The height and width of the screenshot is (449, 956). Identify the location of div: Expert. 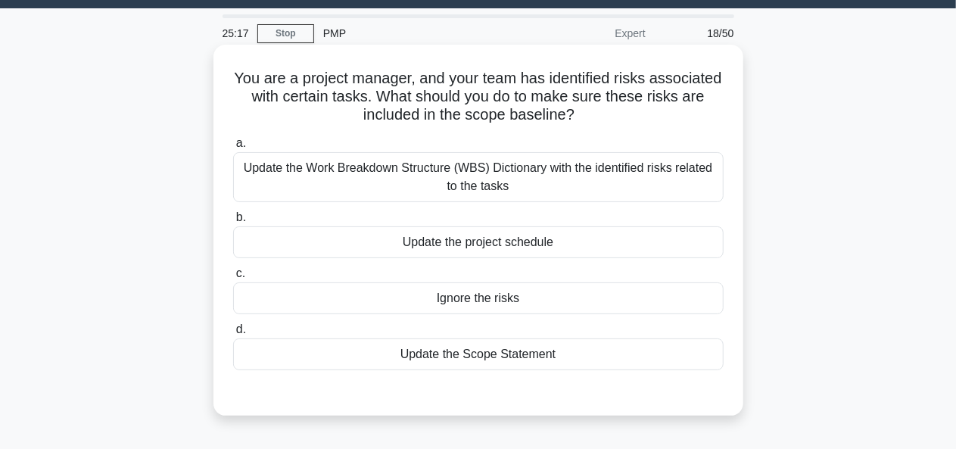
(588, 33).